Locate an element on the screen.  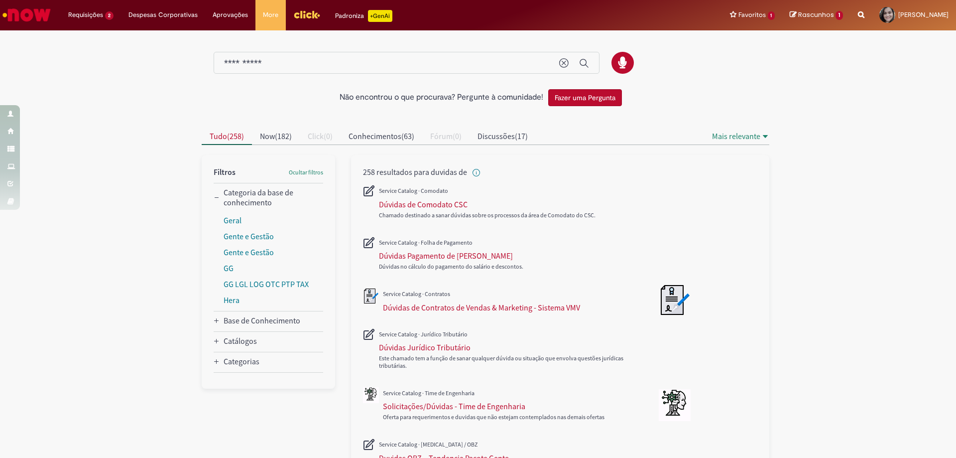
p: +GenAi is located at coordinates (380, 16).